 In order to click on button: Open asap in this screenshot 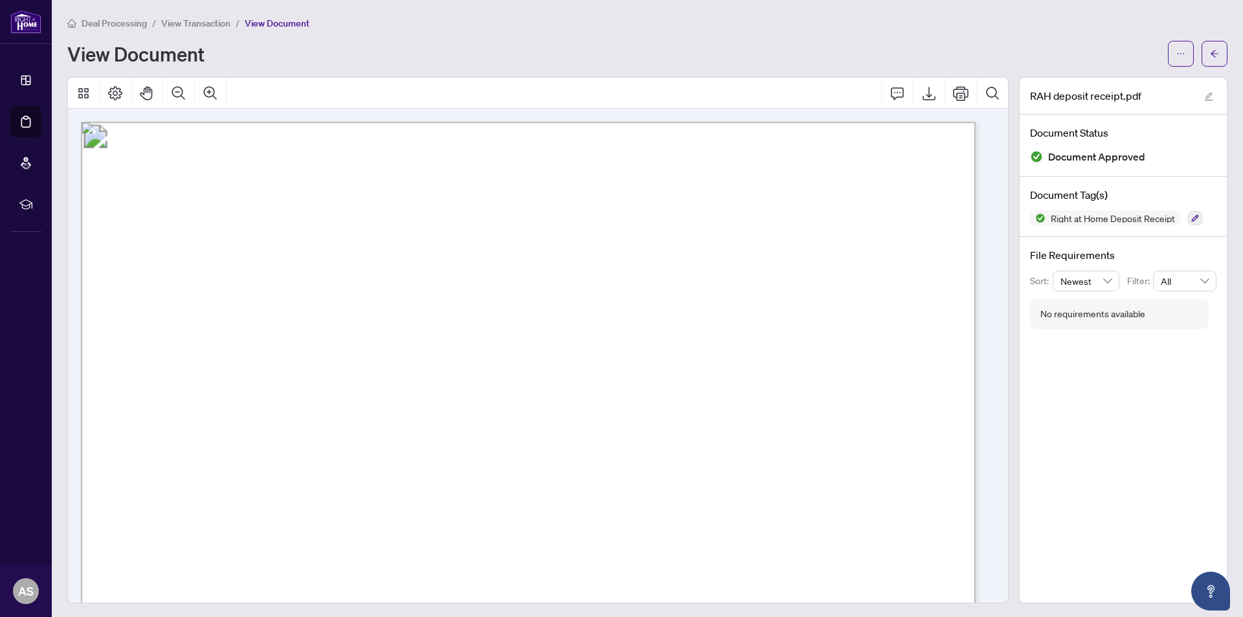, I will do `click(1210, 591)`.